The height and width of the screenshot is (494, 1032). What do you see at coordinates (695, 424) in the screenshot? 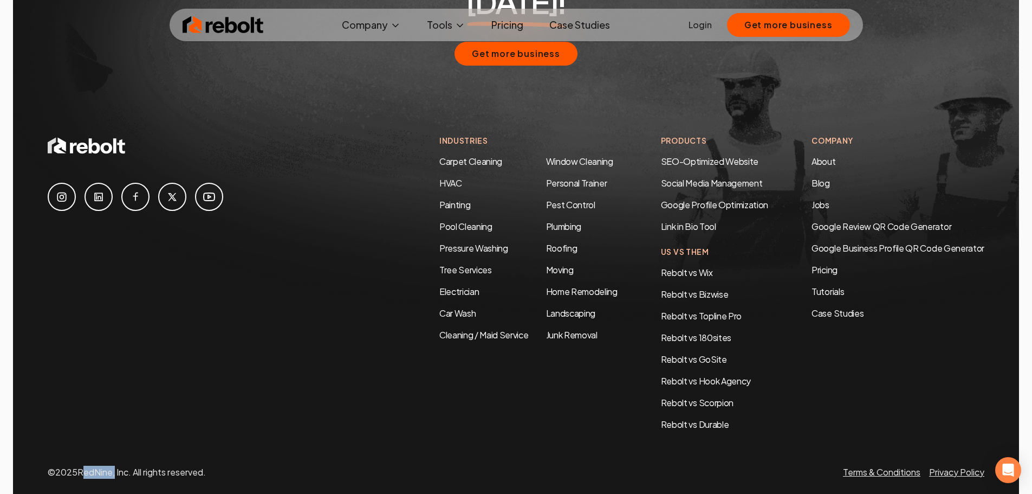
I see `a: Rebolt vs Durable` at bounding box center [695, 424].